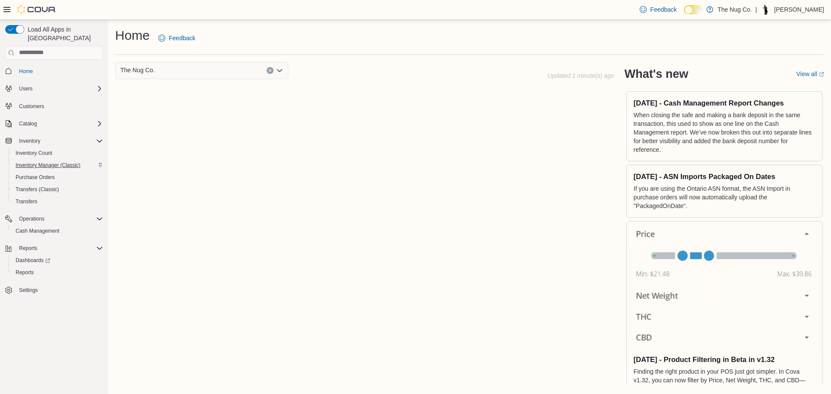  What do you see at coordinates (25, 273) in the screenshot?
I see `a: Reports` at bounding box center [25, 273].